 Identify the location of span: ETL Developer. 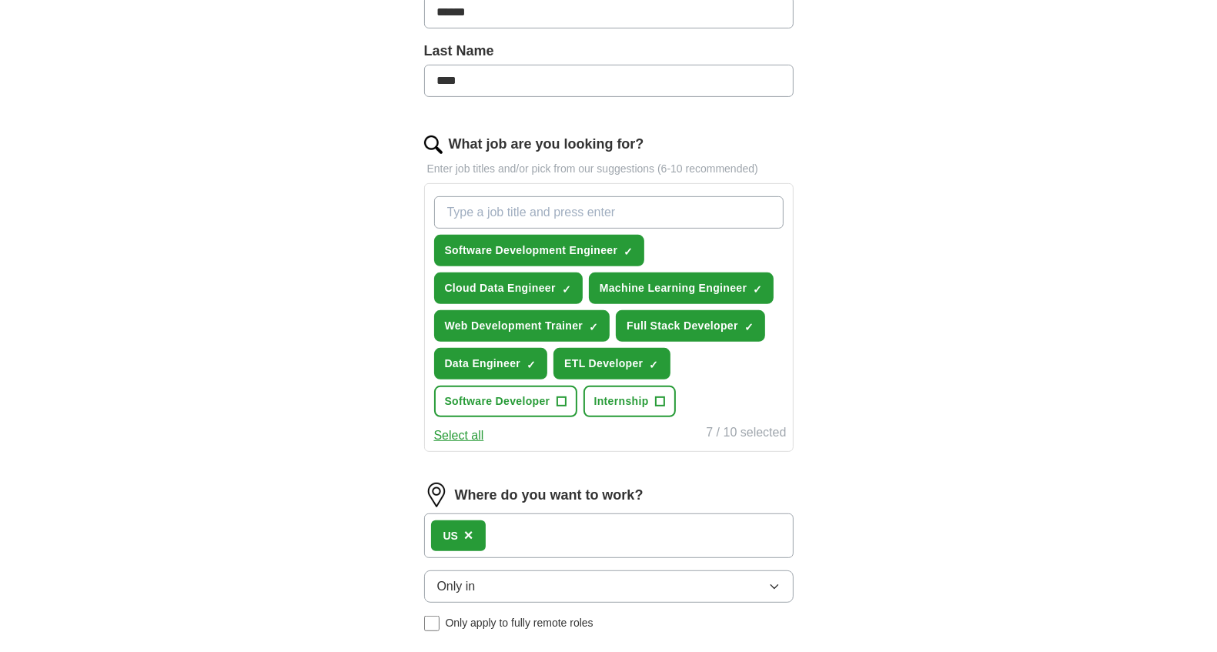
(603, 363).